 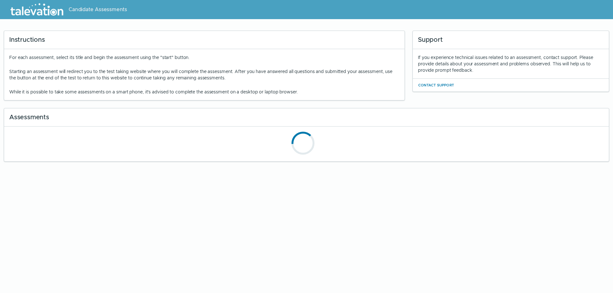 What do you see at coordinates (510, 40) in the screenshot?
I see `div: Support` at bounding box center [510, 40].